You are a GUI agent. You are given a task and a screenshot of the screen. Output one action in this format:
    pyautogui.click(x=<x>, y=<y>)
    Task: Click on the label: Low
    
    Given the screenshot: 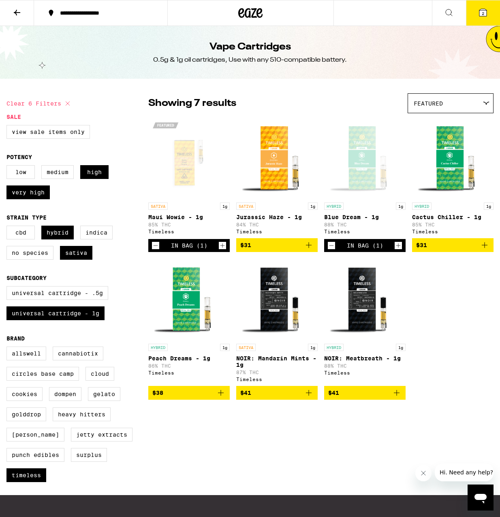 What is the action you would take?
    pyautogui.click(x=21, y=172)
    